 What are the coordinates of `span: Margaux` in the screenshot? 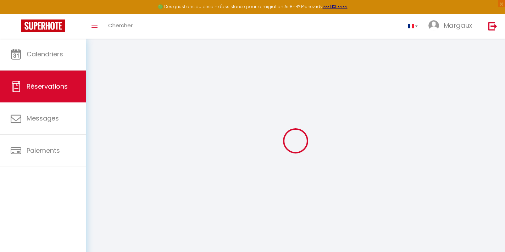 It's located at (458, 25).